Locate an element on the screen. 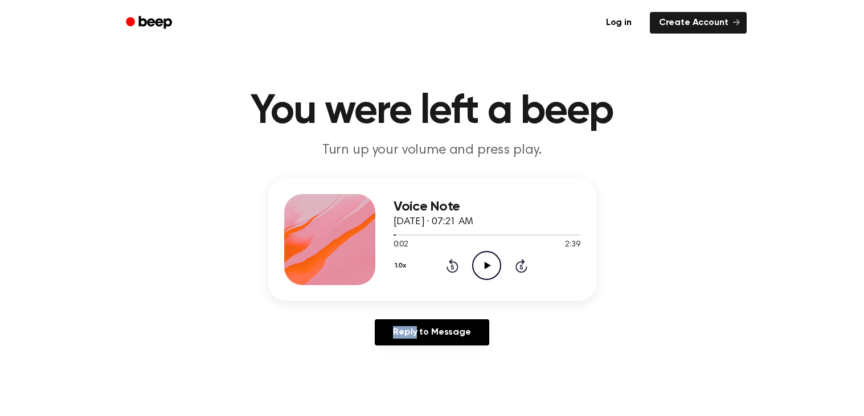  span: 2:39 is located at coordinates (572, 245).